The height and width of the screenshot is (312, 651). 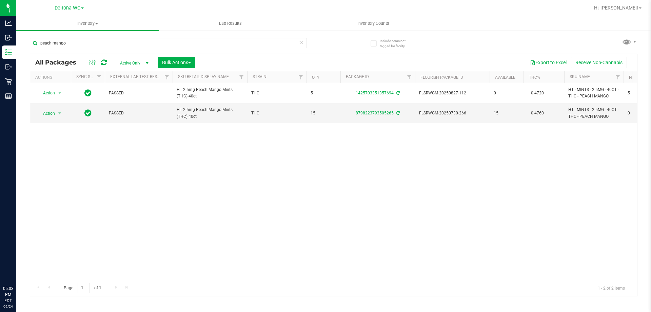 What do you see at coordinates (88, 23) in the screenshot?
I see `a: Inventory` at bounding box center [88, 23].